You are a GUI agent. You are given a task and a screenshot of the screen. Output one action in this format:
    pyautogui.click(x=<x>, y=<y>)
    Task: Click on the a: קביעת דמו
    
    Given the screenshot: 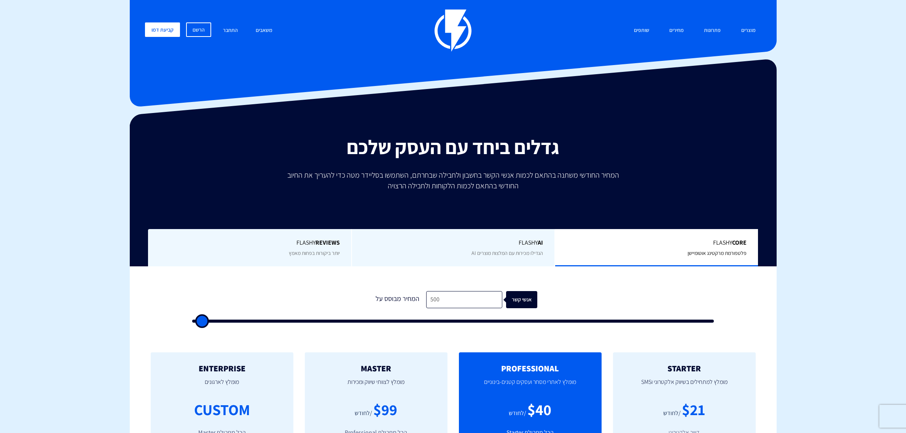 What is the action you would take?
    pyautogui.click(x=162, y=30)
    